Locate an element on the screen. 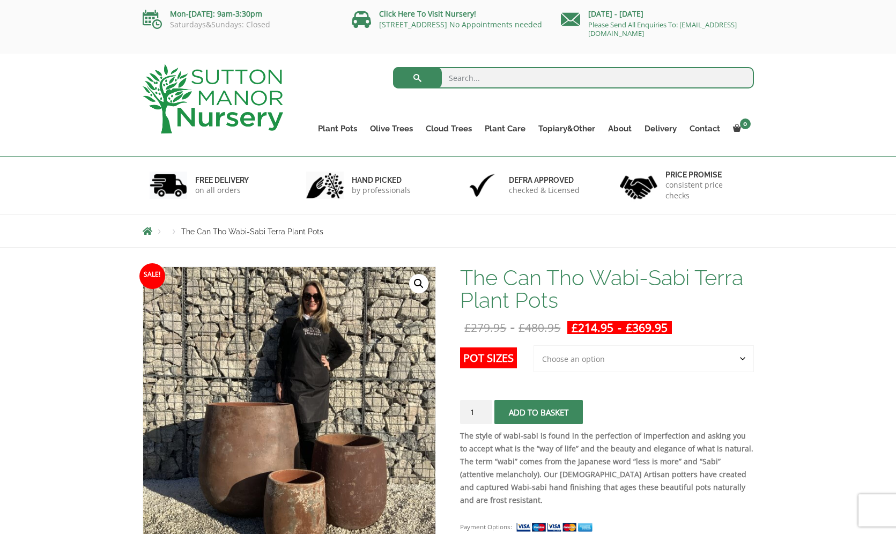 This screenshot has height=534, width=896. img: 3.jpg is located at coordinates (482, 185).